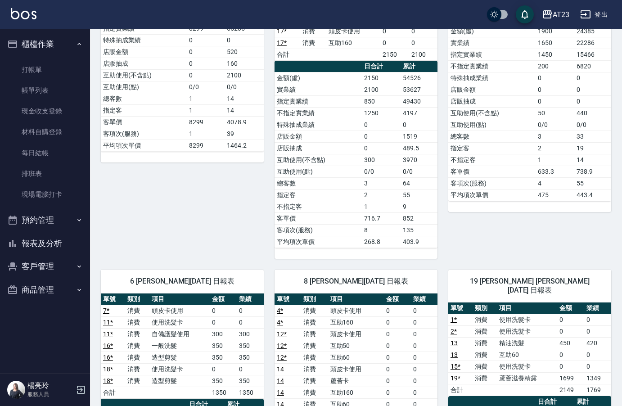 The height and width of the screenshot is (406, 622). Describe the element at coordinates (419, 101) in the screenshot. I see `td: 49430` at that location.